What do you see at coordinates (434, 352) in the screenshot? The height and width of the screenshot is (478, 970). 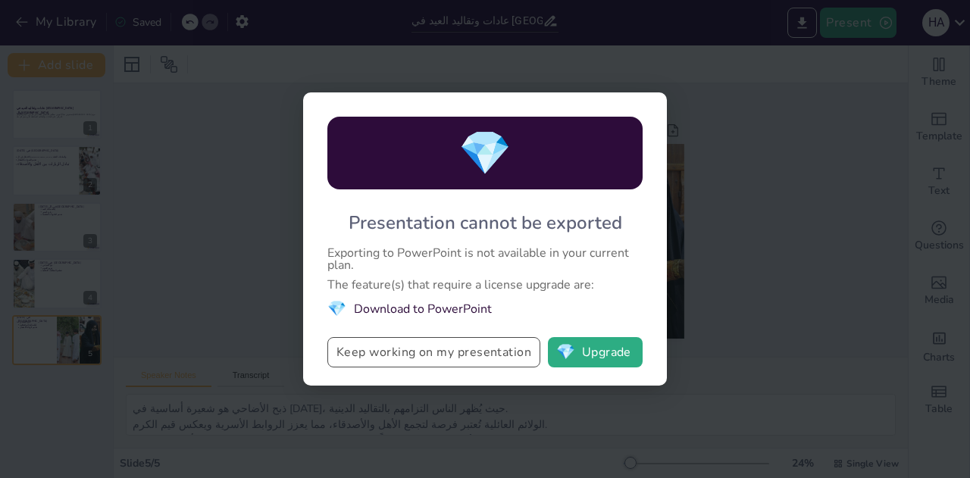 I see `button: Keep working on my presentation` at bounding box center [434, 352].